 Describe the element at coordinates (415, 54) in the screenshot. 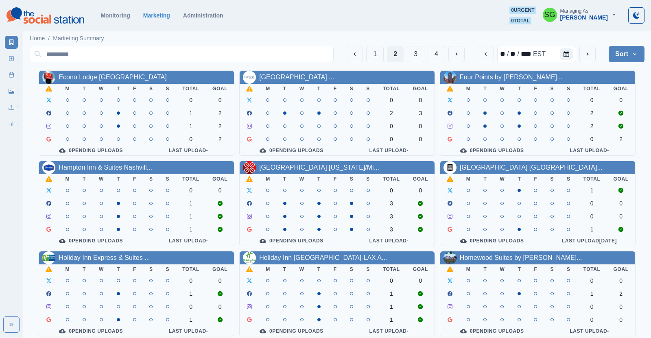

I see `button: Page 3` at that location.